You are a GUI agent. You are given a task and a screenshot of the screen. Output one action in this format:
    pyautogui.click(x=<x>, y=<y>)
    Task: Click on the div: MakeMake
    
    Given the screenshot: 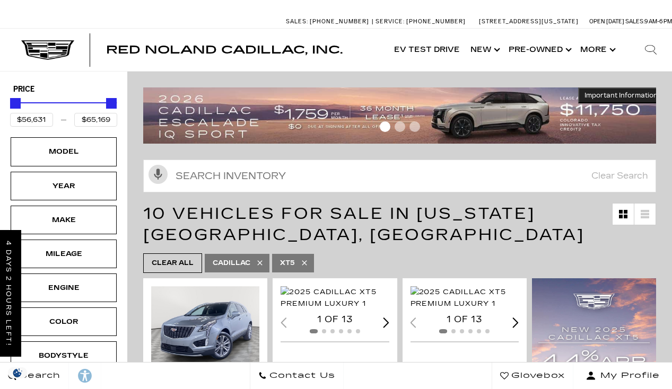 What is the action you would take?
    pyautogui.click(x=64, y=220)
    